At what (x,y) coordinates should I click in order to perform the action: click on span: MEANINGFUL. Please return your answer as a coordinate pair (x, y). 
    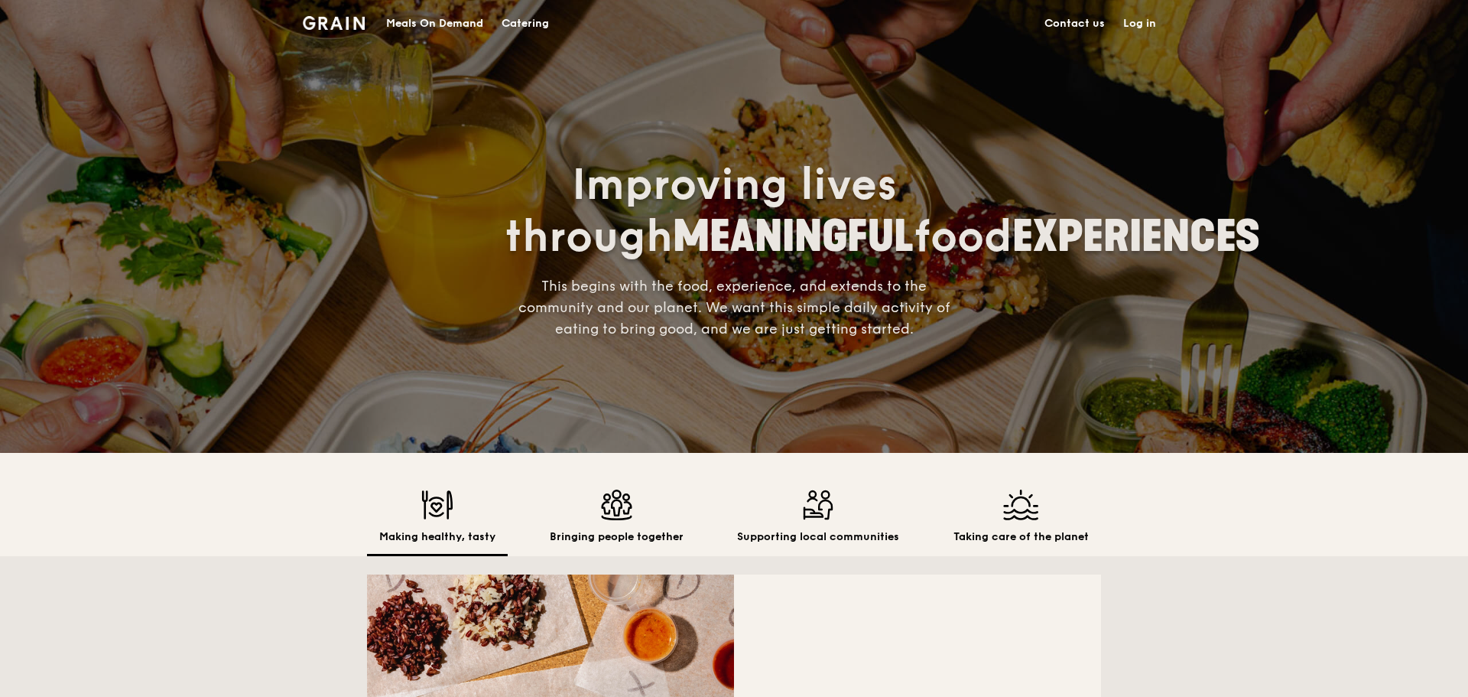
    Looking at the image, I should click on (793, 236).